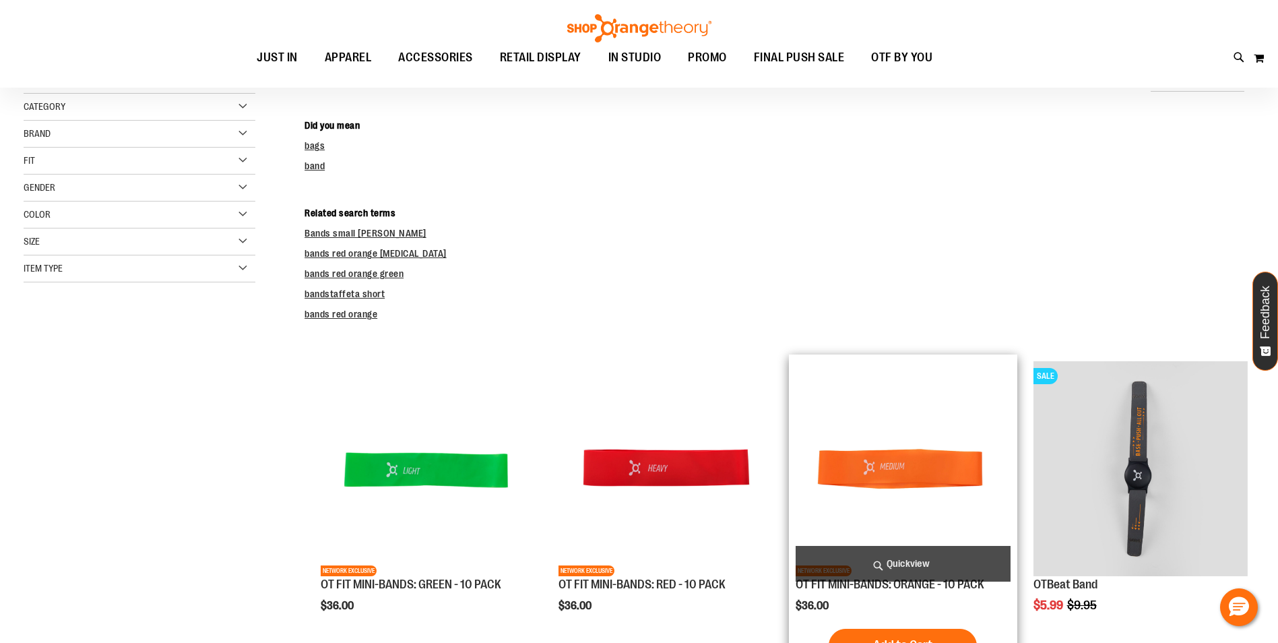 The width and height of the screenshot is (1278, 643). What do you see at coordinates (348, 57) in the screenshot?
I see `span: APPAREL` at bounding box center [348, 57].